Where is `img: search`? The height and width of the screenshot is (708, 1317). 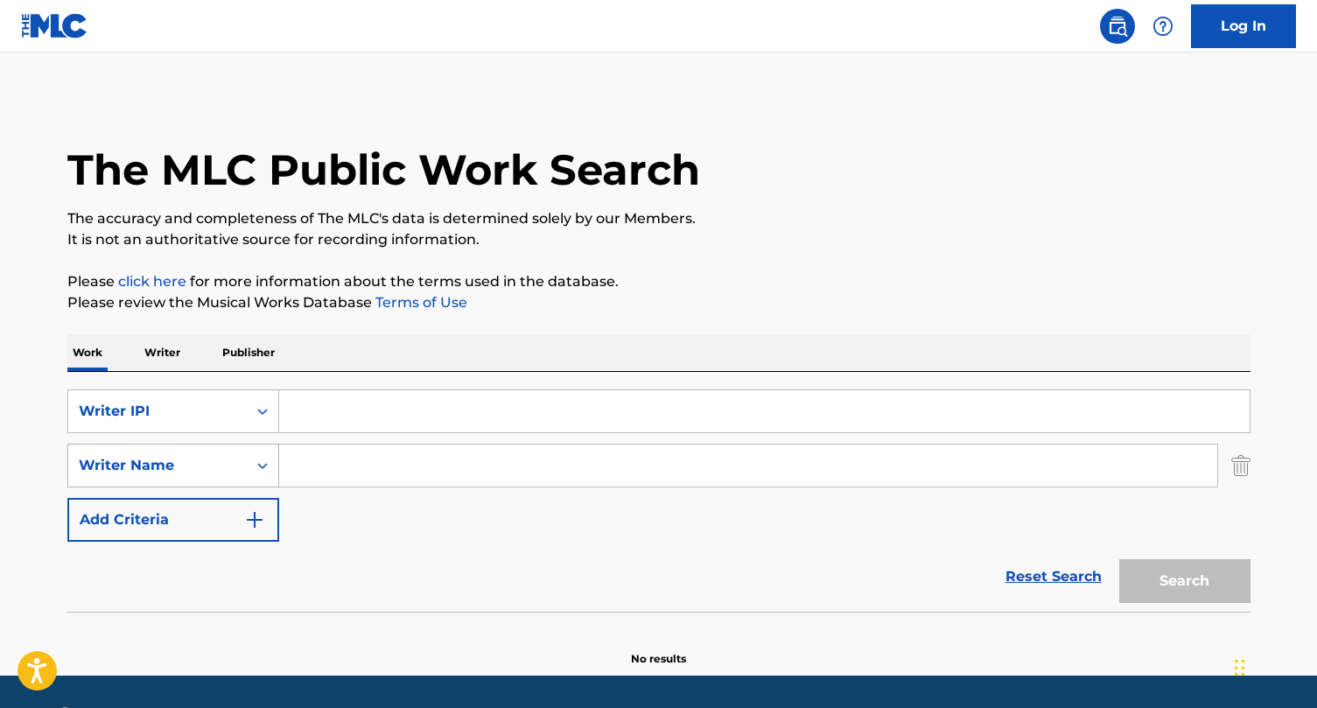 img: search is located at coordinates (1117, 26).